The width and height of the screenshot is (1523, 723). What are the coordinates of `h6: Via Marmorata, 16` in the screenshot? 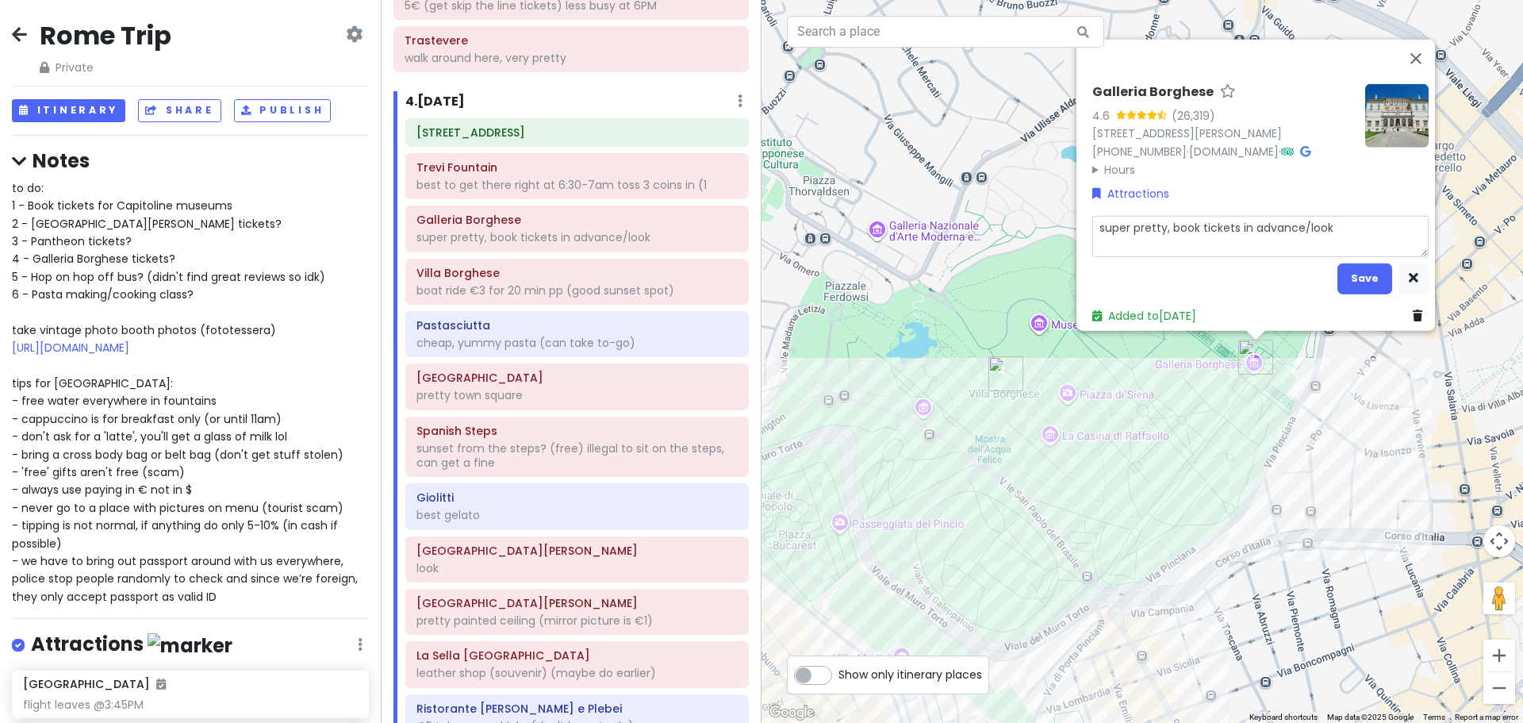 It's located at (577, 132).